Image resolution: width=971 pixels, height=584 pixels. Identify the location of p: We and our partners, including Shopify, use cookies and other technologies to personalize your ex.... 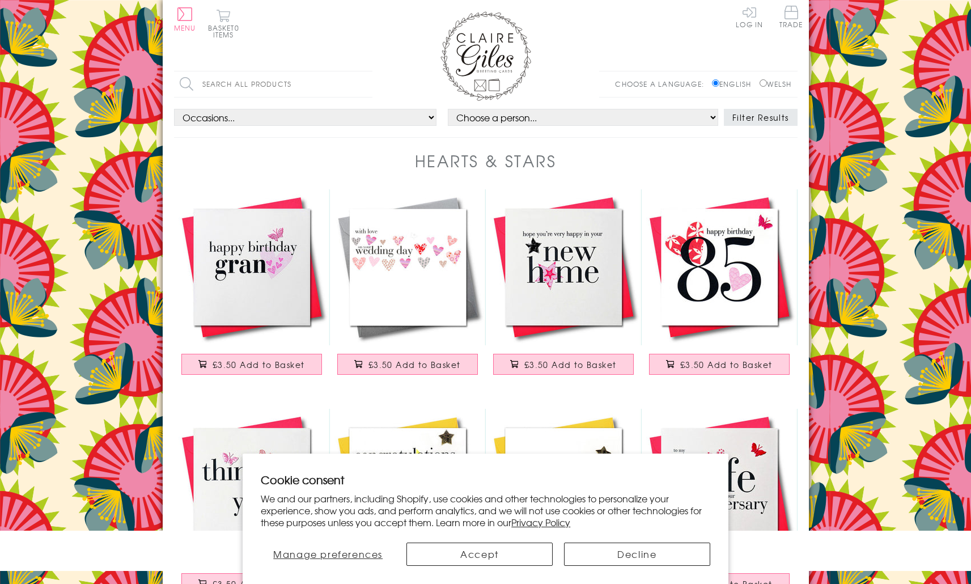
(485, 510).